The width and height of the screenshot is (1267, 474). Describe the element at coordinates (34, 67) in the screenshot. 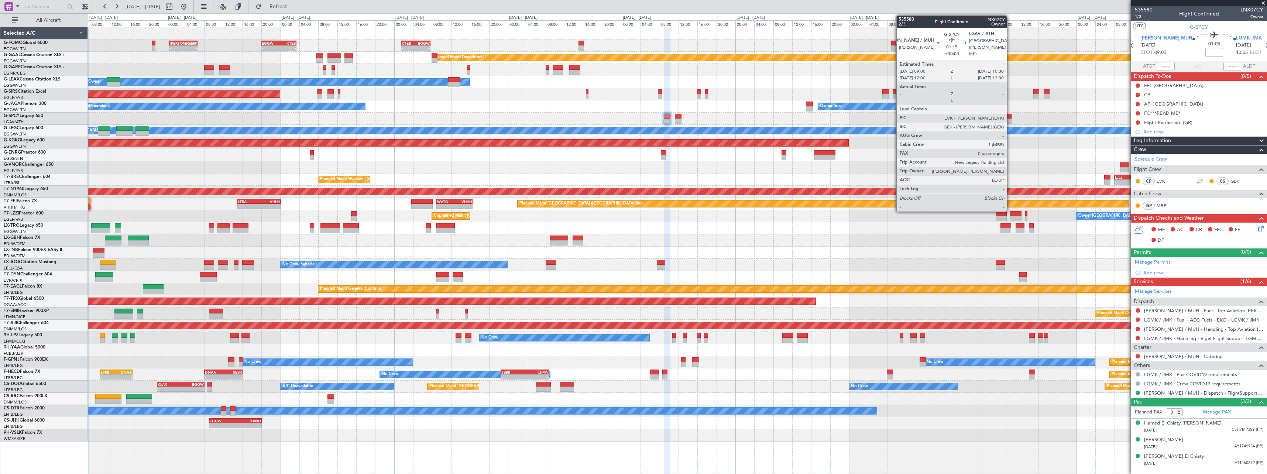

I see `a: G-GARECessna Citation XLS+` at that location.